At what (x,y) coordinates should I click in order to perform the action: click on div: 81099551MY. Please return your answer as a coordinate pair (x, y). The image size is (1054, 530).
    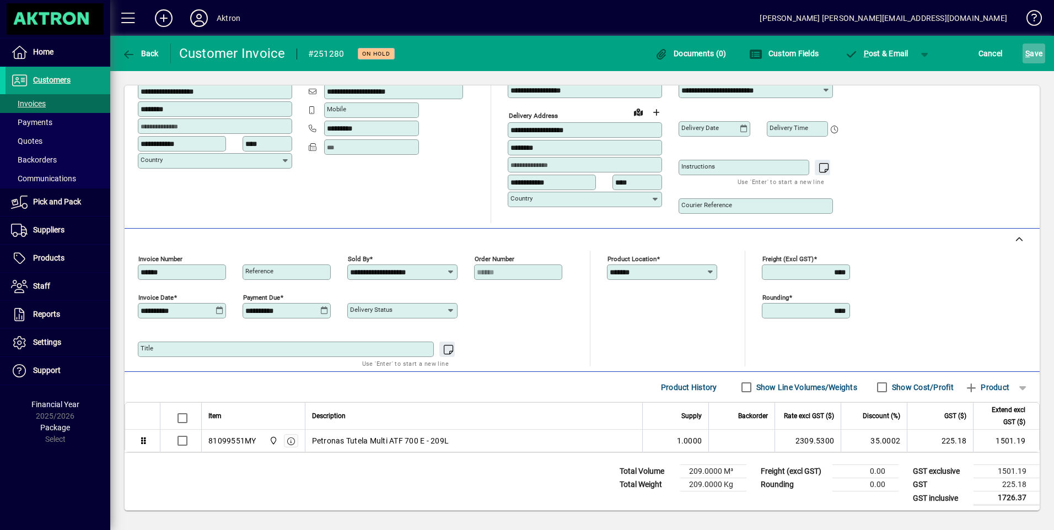
    Looking at the image, I should click on (232, 441).